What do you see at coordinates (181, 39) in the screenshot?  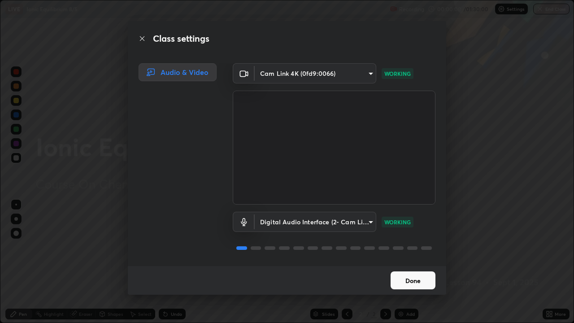 I see `h2: Class settings` at bounding box center [181, 39].